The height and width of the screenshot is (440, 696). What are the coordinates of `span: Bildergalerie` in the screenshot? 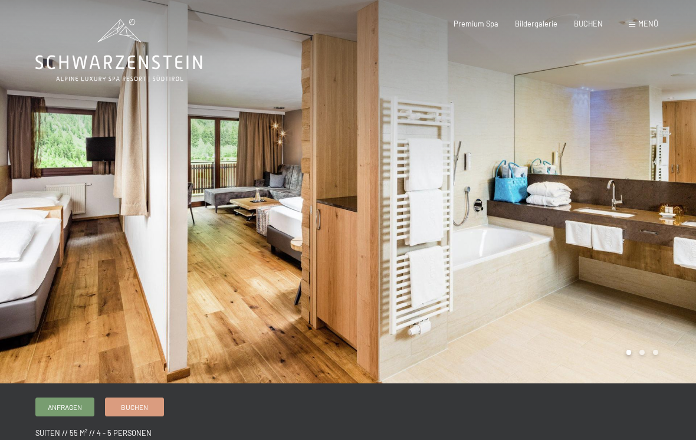 It's located at (536, 24).